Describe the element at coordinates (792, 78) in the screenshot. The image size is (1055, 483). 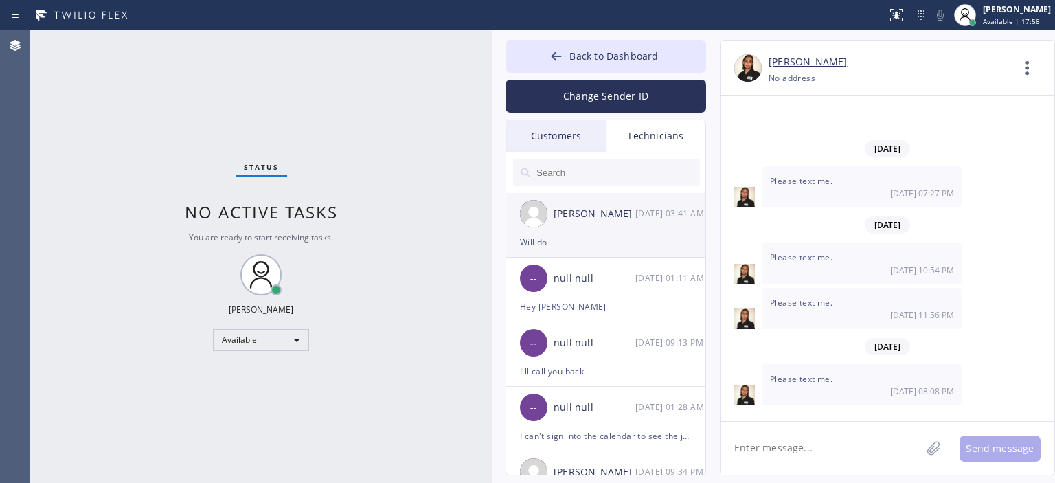
I see `div: No address` at that location.